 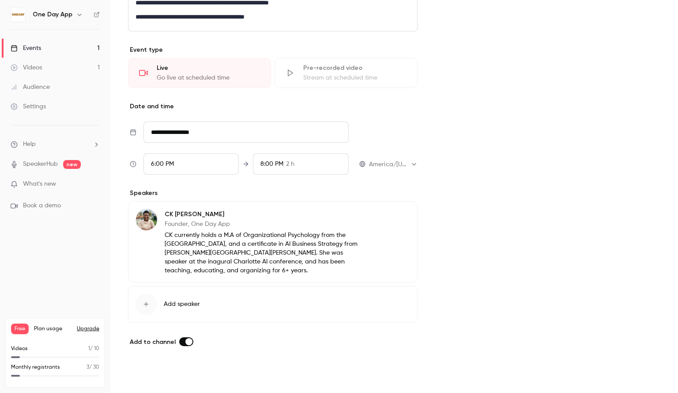 What do you see at coordinates (346, 73) in the screenshot?
I see `div: Pre-recorded videoStream at scheduled time` at bounding box center [346, 73].